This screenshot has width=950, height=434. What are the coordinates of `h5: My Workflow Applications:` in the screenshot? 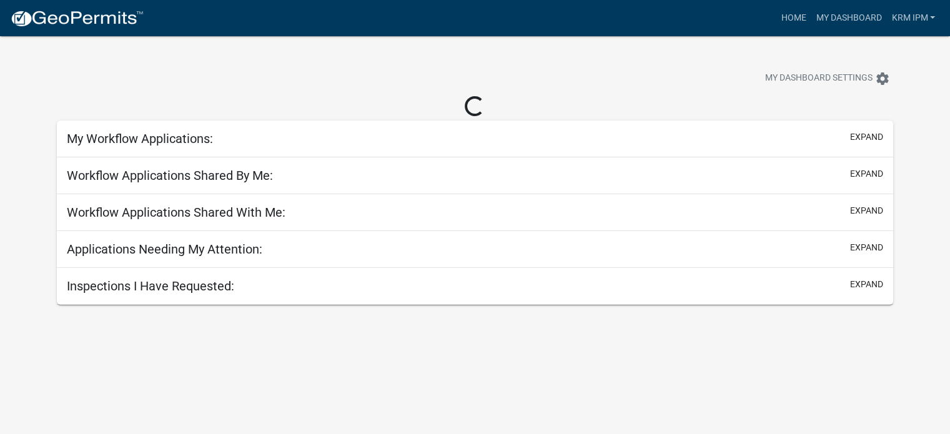 It's located at (140, 139).